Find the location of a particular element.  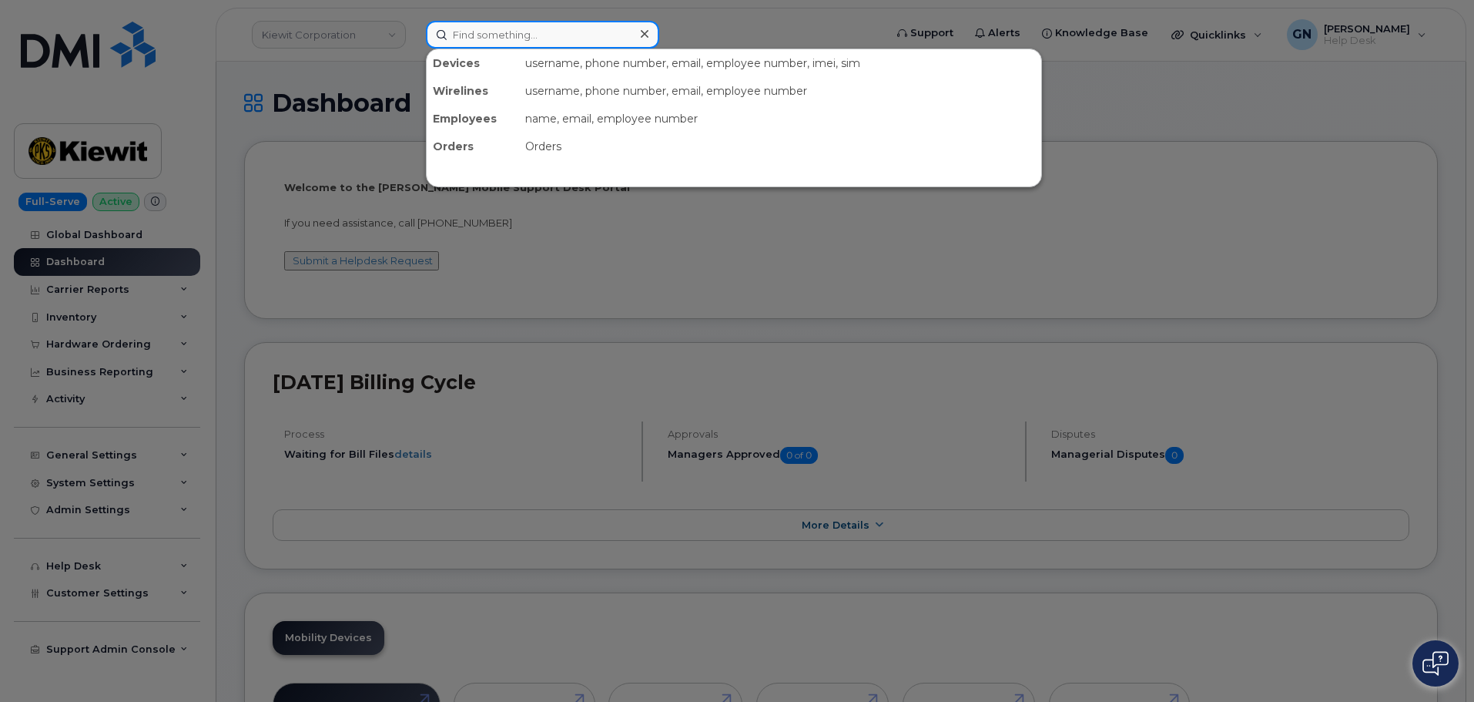

div: username, phone number, email, employee number, imei, sim is located at coordinates (780, 63).